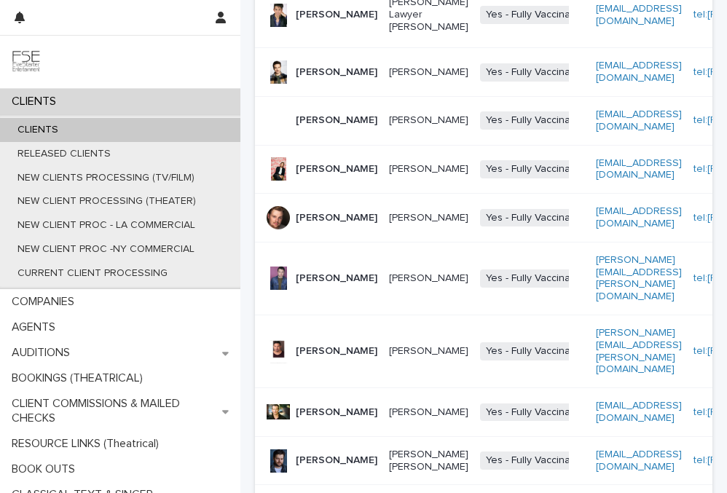 The image size is (727, 493). I want to click on p: RELEASED CLIENTS, so click(64, 154).